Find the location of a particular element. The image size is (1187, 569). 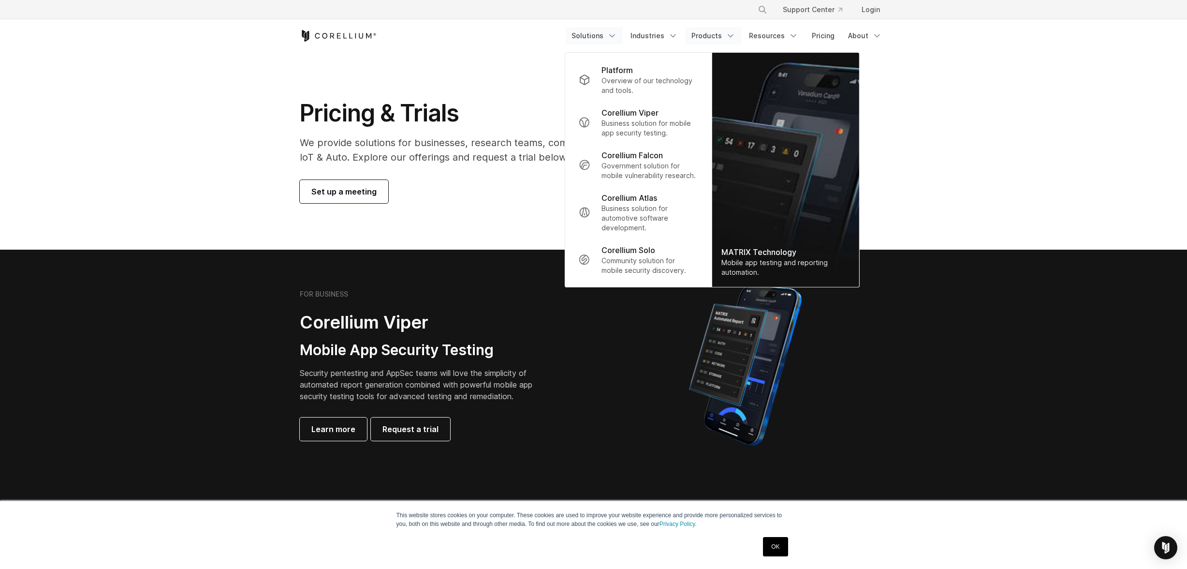

a: Corellium Solo Community solution for mobile security discovery. is located at coordinates (638, 260).